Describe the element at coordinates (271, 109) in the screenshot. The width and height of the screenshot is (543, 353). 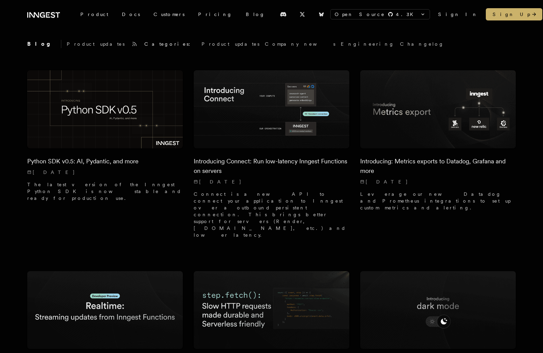
I see `img: Featured image for Introducing Connect: Run low-latency Inngest Functions on servers blog post` at that location.